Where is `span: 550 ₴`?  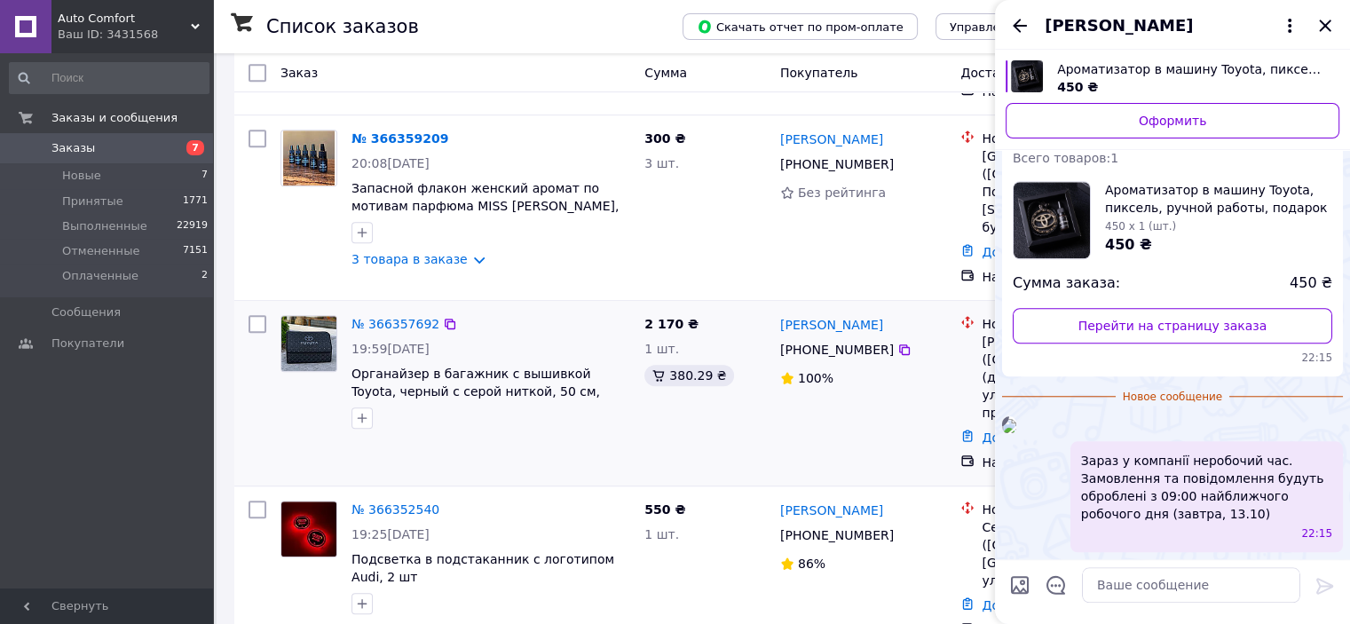 span: 550 ₴ is located at coordinates (665, 510).